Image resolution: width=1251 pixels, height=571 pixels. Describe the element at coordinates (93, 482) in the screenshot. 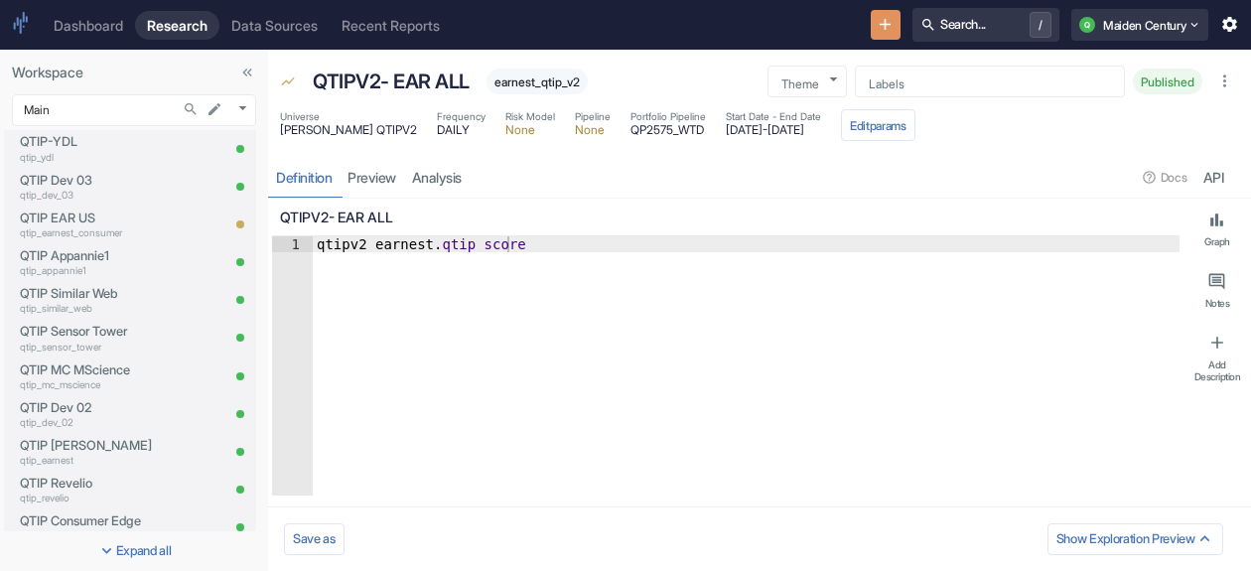

I see `p: QTIP Revelio` at that location.